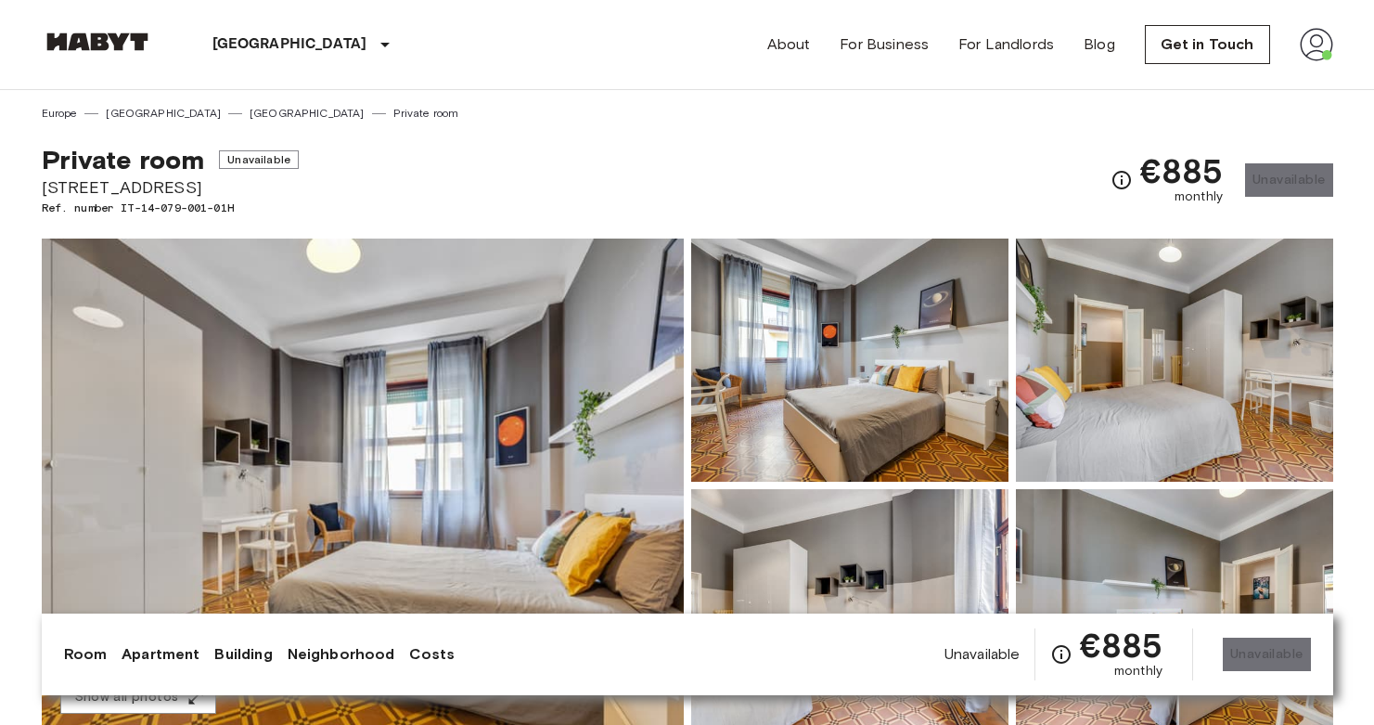 The width and height of the screenshot is (1374, 725). What do you see at coordinates (138, 697) in the screenshot?
I see `button: Show all photos` at bounding box center [138, 697].